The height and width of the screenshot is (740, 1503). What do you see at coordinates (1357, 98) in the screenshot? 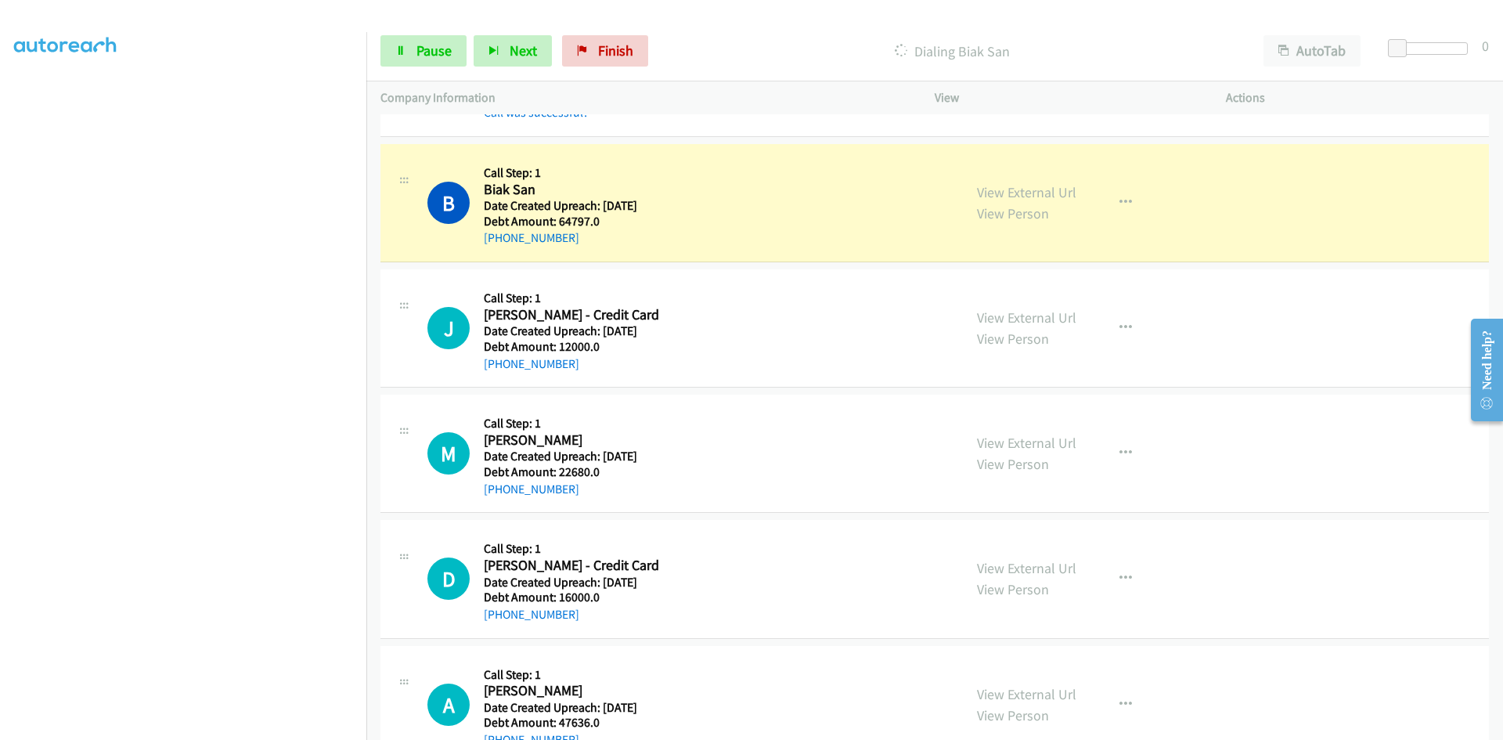
I see `p: Actions` at bounding box center [1357, 98].